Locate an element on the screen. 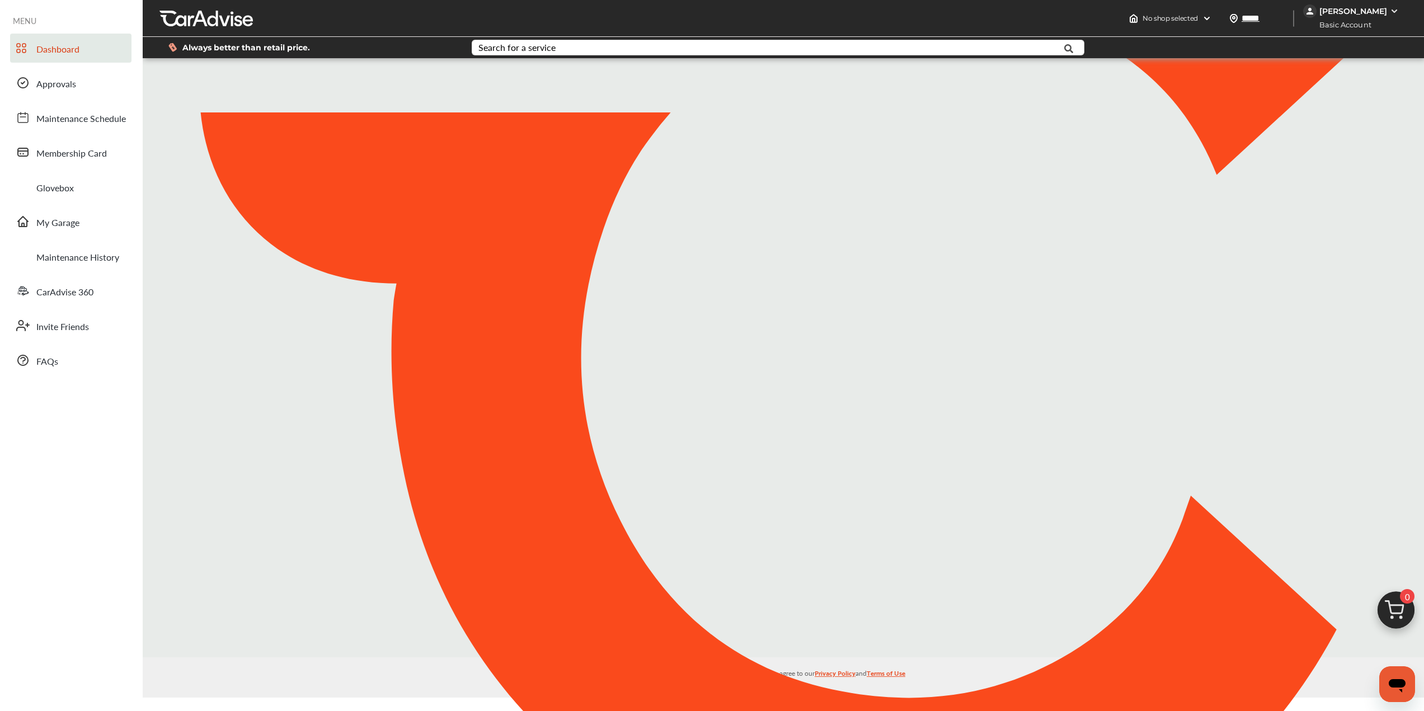 The width and height of the screenshot is (1424, 711). span: Basic Account is located at coordinates (1342, 25).